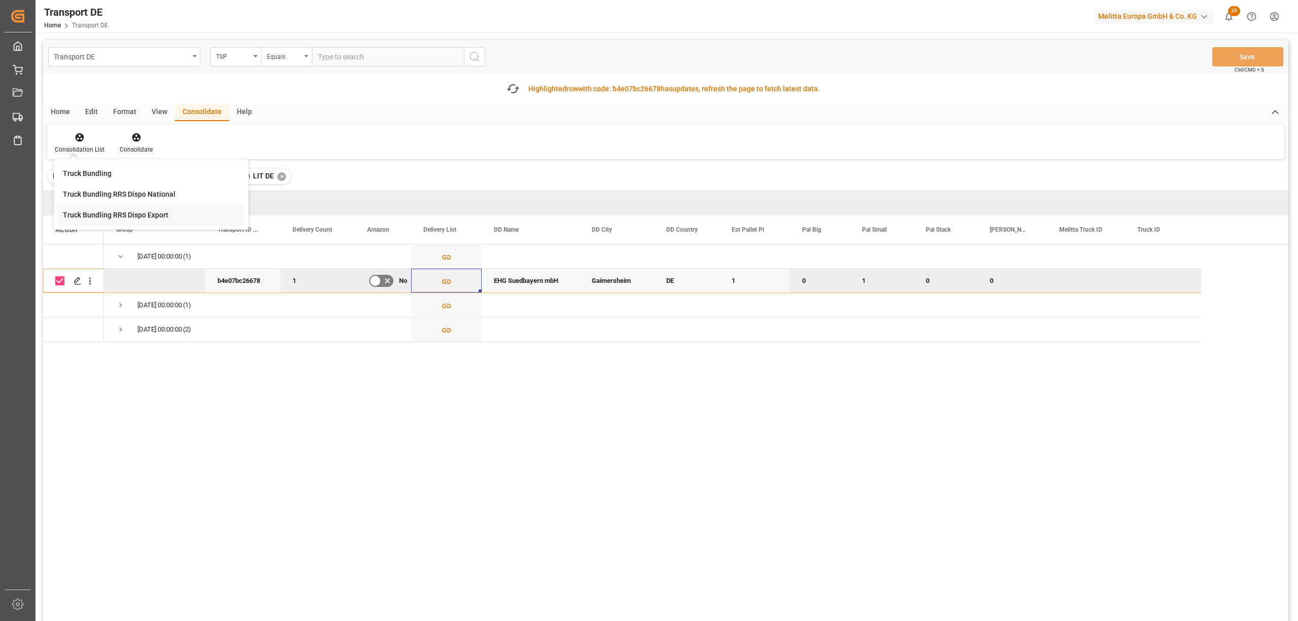 This screenshot has width=1298, height=621. I want to click on div: Truck Bundling RRS Dispo Export, so click(116, 215).